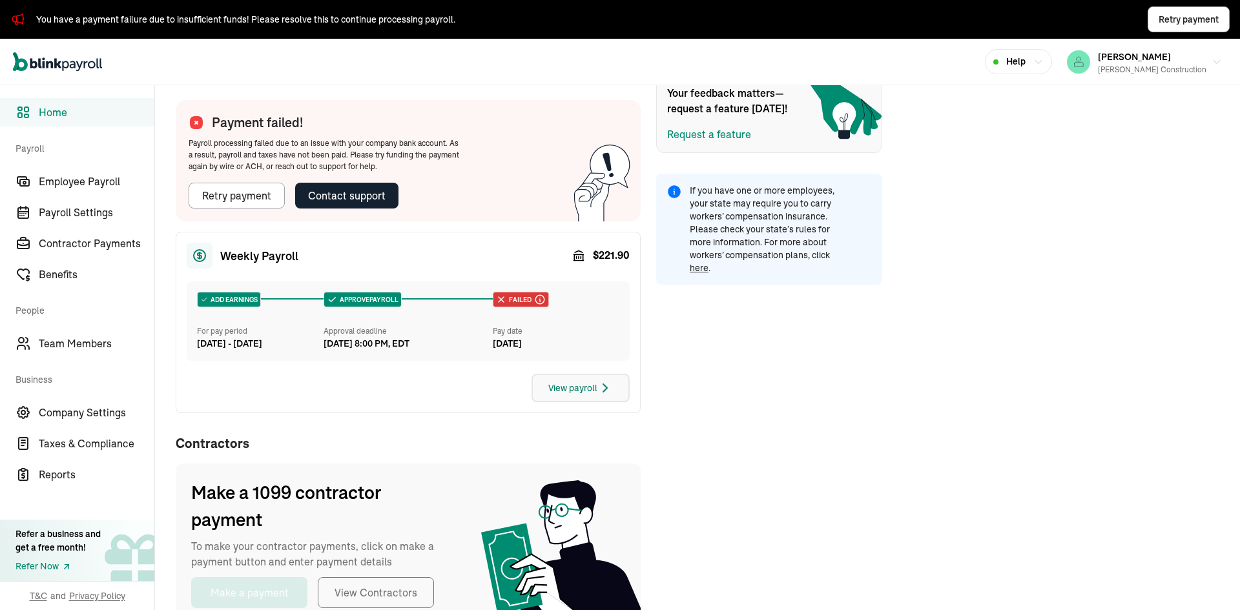 This screenshot has height=610, width=1240. What do you see at coordinates (320, 506) in the screenshot?
I see `span: Make a 1099 contractor payment` at bounding box center [320, 506].